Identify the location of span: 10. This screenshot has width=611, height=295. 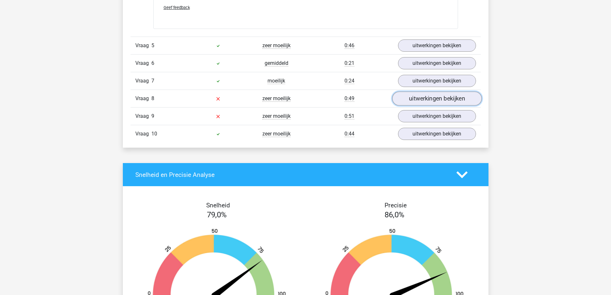
(154, 134).